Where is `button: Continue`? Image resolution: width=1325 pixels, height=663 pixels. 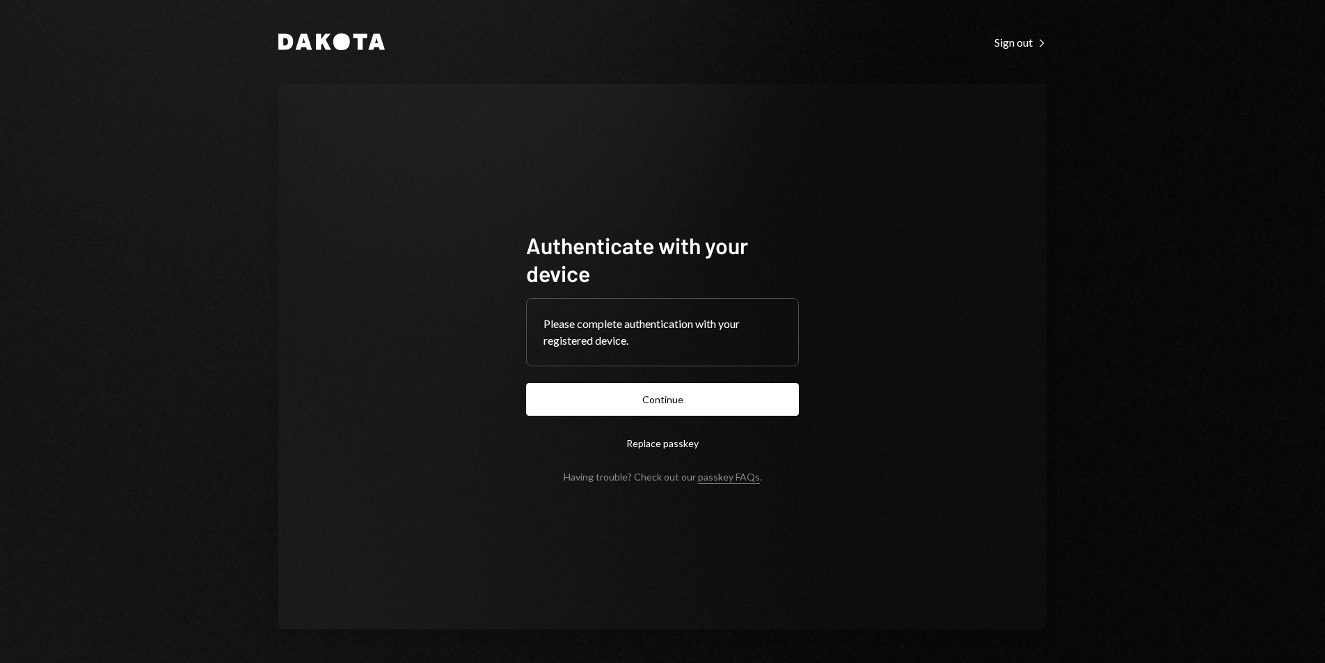
button: Continue is located at coordinates (663, 399).